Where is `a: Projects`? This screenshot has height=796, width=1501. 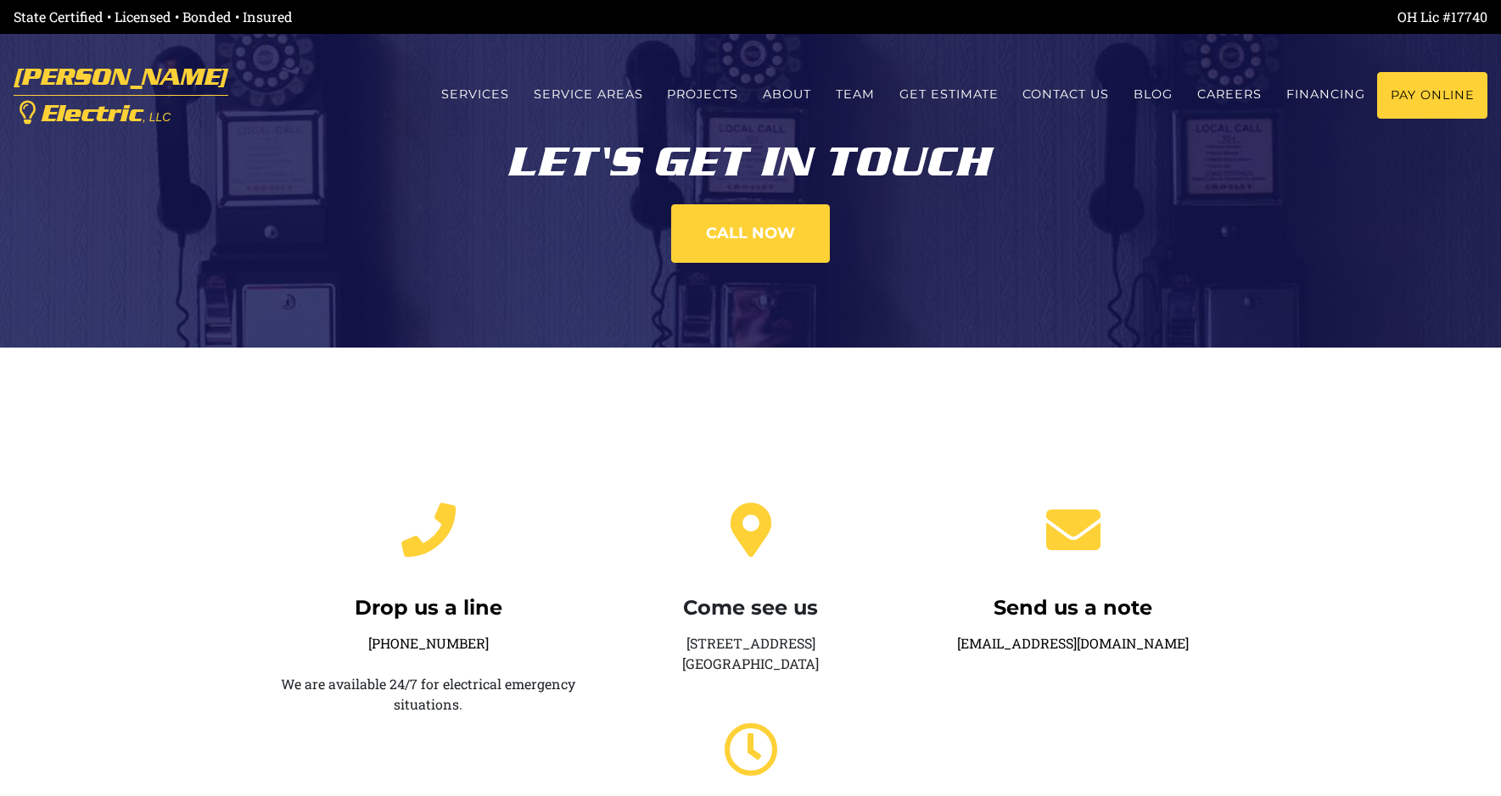 a: Projects is located at coordinates (702, 94).